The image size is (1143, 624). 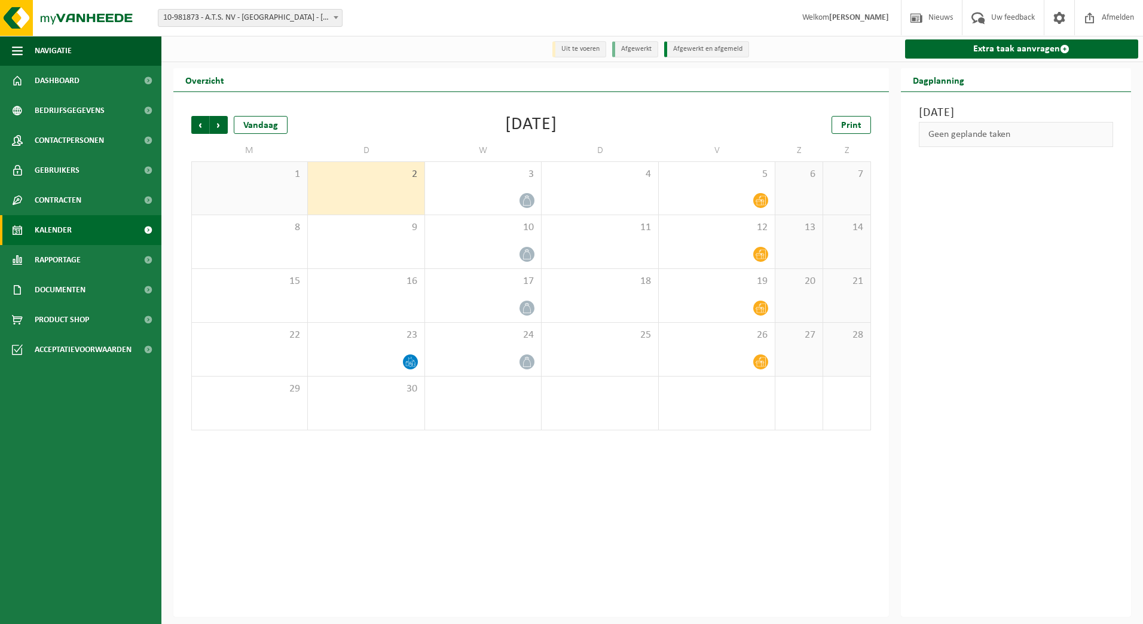 What do you see at coordinates (635, 49) in the screenshot?
I see `li: Afgewerkt` at bounding box center [635, 49].